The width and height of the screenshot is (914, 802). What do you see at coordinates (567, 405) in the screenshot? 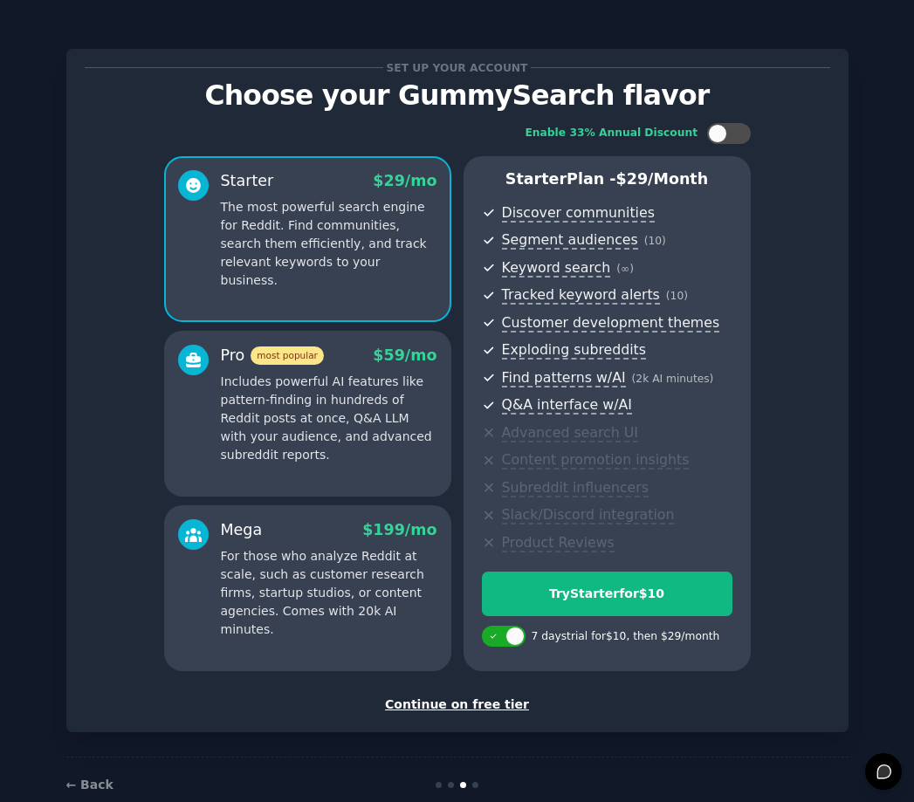
I see `span: Q&A interface w/AI` at bounding box center [567, 405].